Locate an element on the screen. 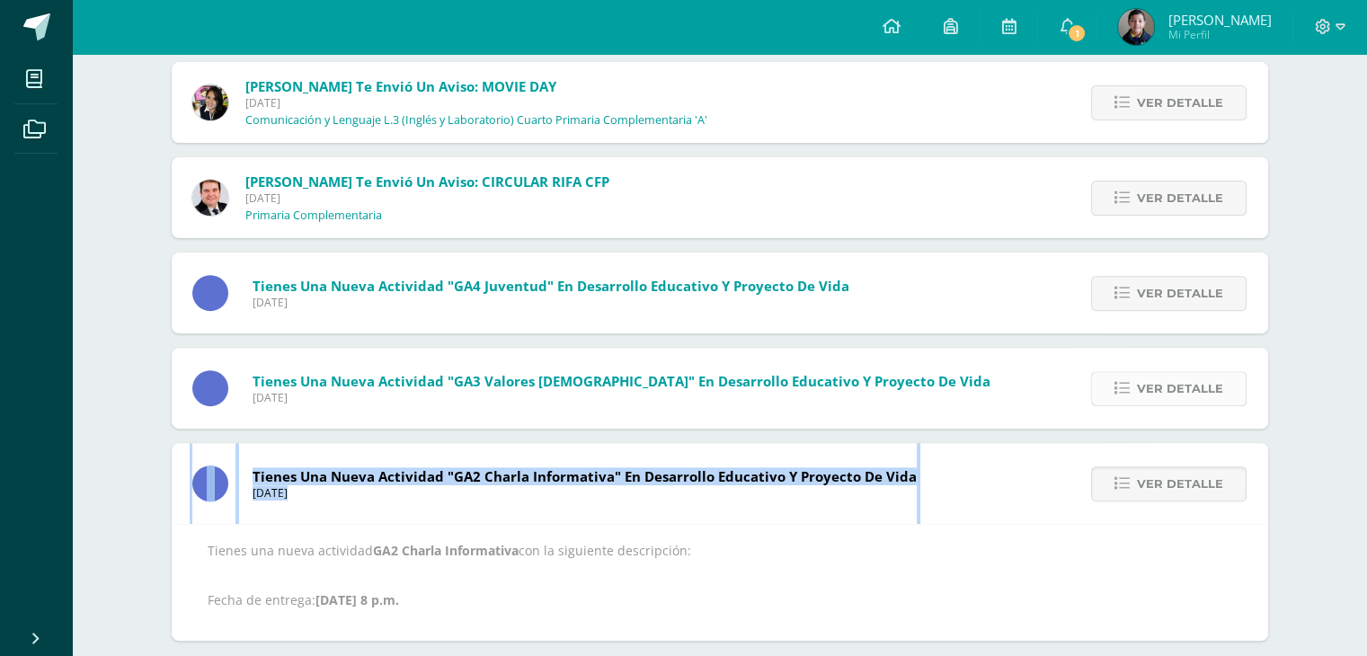 The height and width of the screenshot is (656, 1367). span: Tienes una nueva actividad "GA4 Juventud" En Desarrollo educativo y Proyecto de Vida is located at coordinates (551, 286).